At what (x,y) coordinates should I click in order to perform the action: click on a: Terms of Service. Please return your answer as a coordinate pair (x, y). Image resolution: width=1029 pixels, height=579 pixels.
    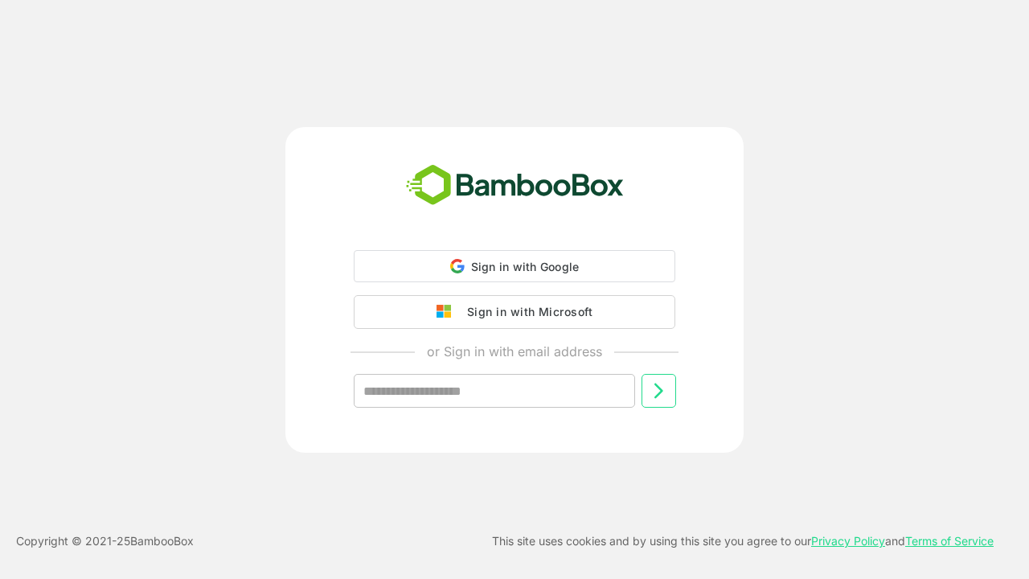
    Looking at the image, I should click on (949, 540).